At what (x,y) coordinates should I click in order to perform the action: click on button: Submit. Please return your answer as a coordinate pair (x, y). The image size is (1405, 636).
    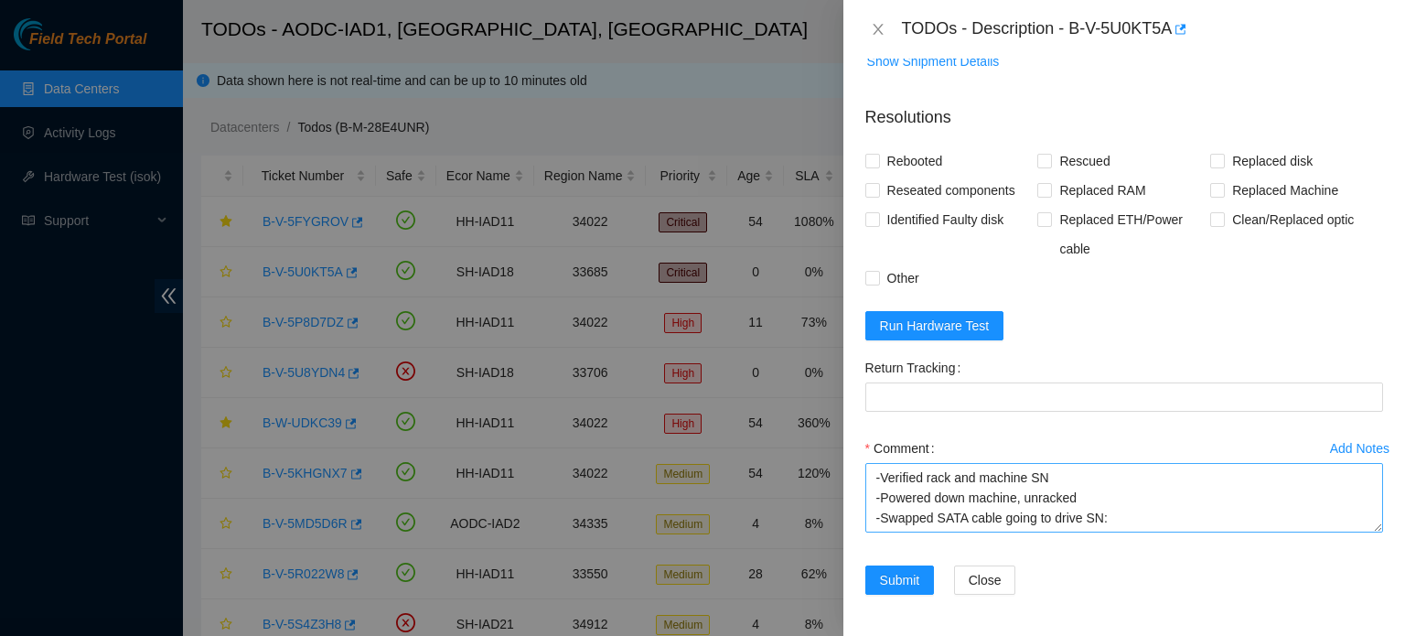
    Looking at the image, I should click on (900, 580).